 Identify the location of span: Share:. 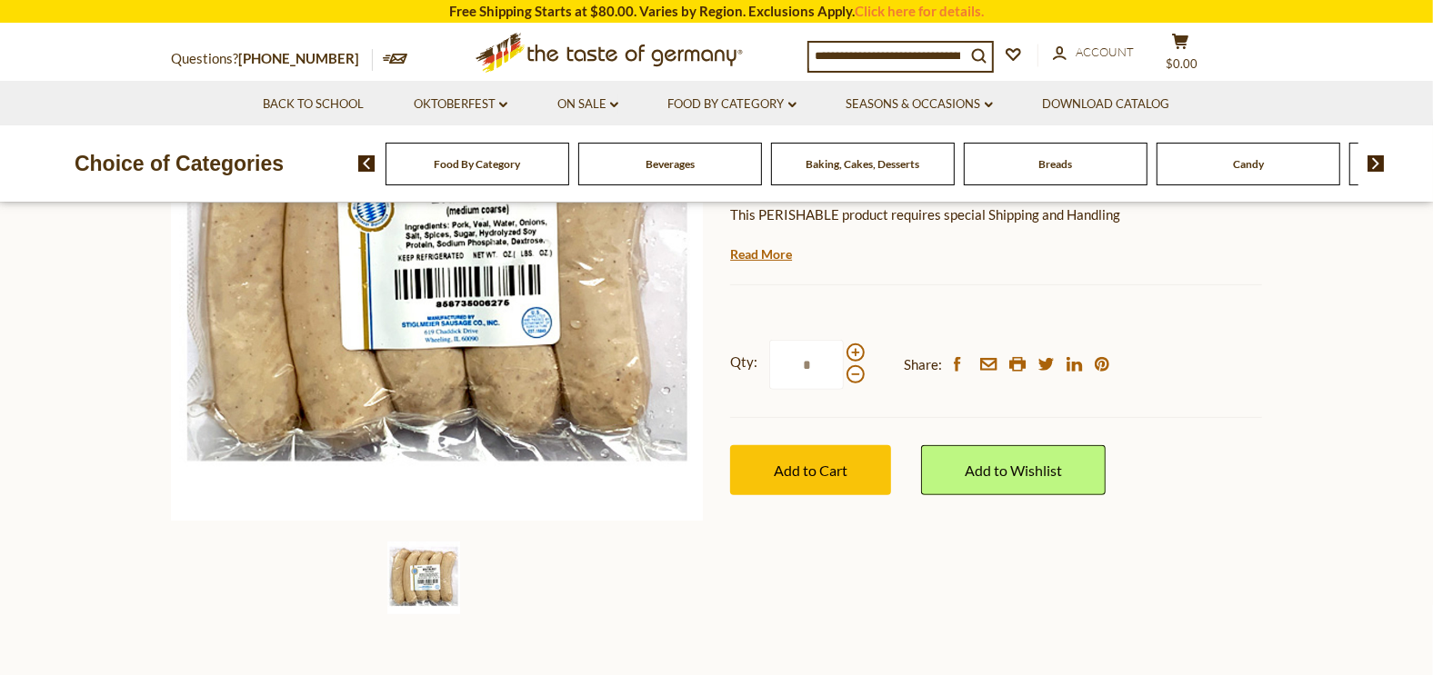
(923, 365).